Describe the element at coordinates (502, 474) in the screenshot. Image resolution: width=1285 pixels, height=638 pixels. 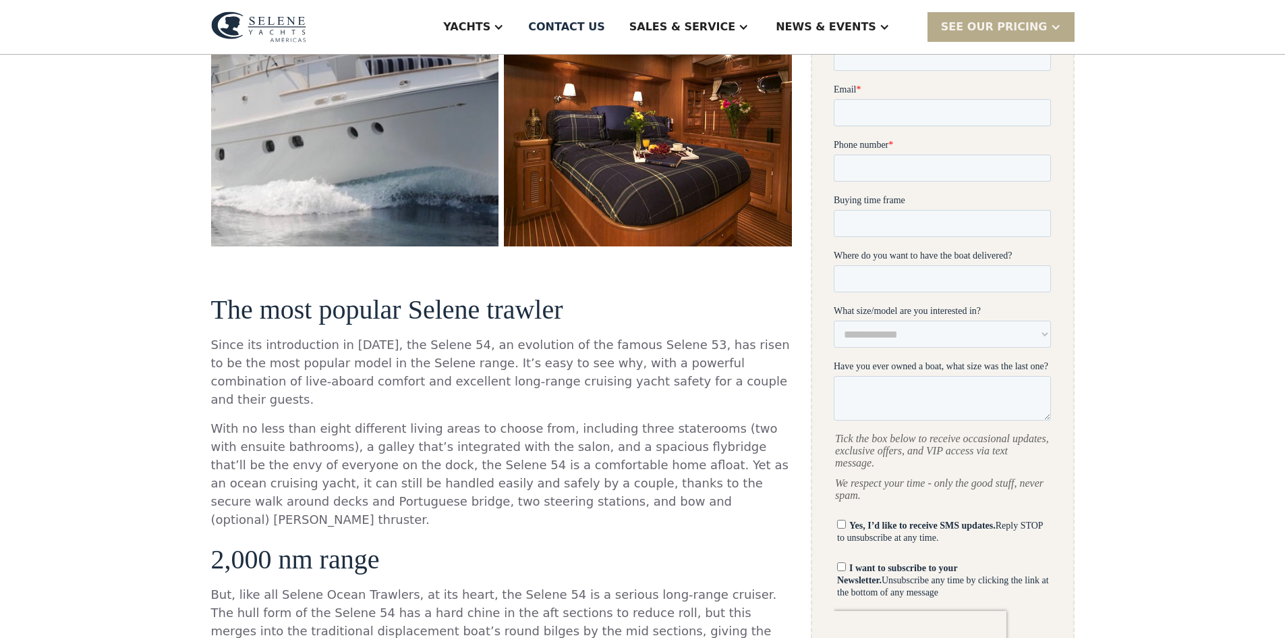
I see `p: With no less than eight different living areas to choose from, including three staterooms (two wi...` at that location.